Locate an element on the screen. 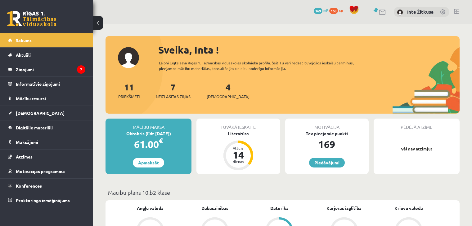 The image size is (472, 226). a: Maksājumi is located at coordinates (47, 142).